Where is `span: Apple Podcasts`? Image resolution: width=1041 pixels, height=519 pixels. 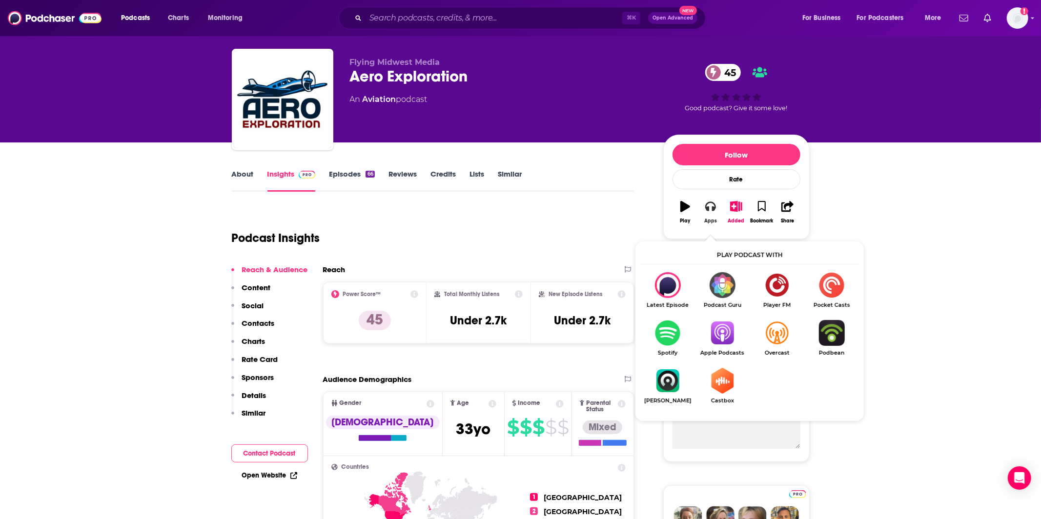 span: Apple Podcasts is located at coordinates (722, 353).